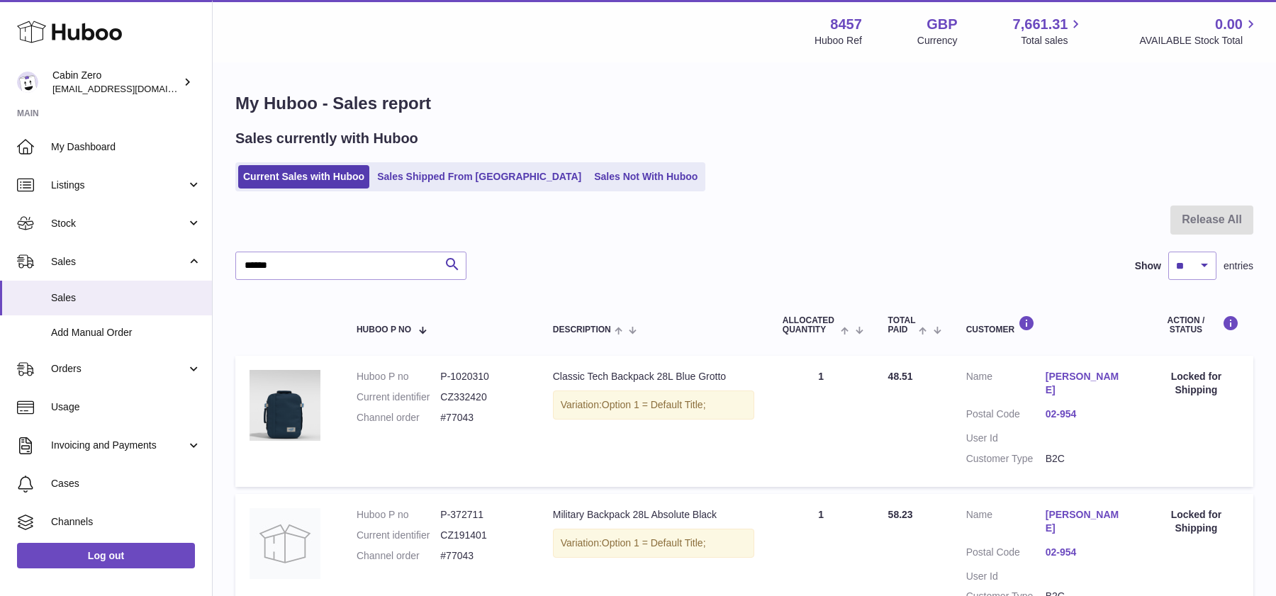 Image resolution: width=1276 pixels, height=596 pixels. I want to click on div: Huboo Ref, so click(838, 40).